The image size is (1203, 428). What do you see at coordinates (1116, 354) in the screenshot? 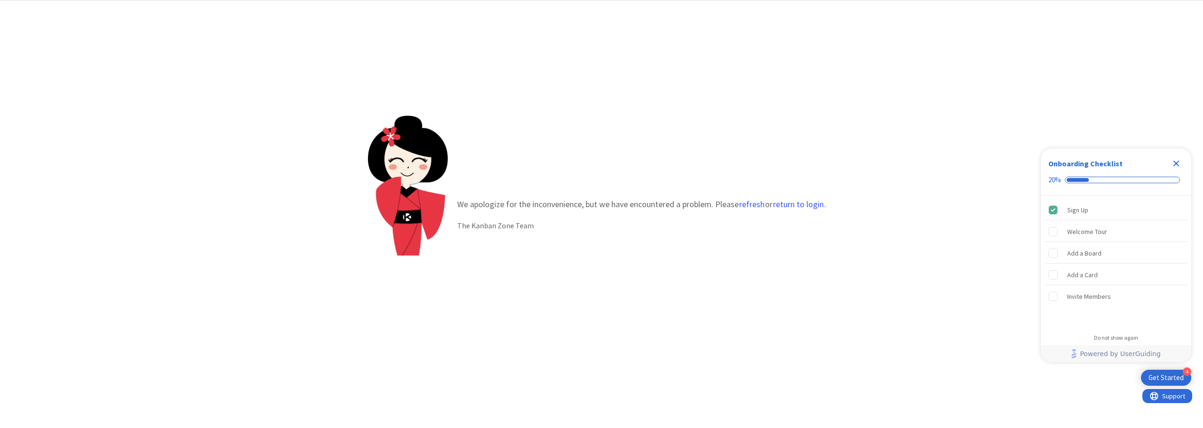
I see `a: Powered by UserGuiding` at bounding box center [1116, 354].